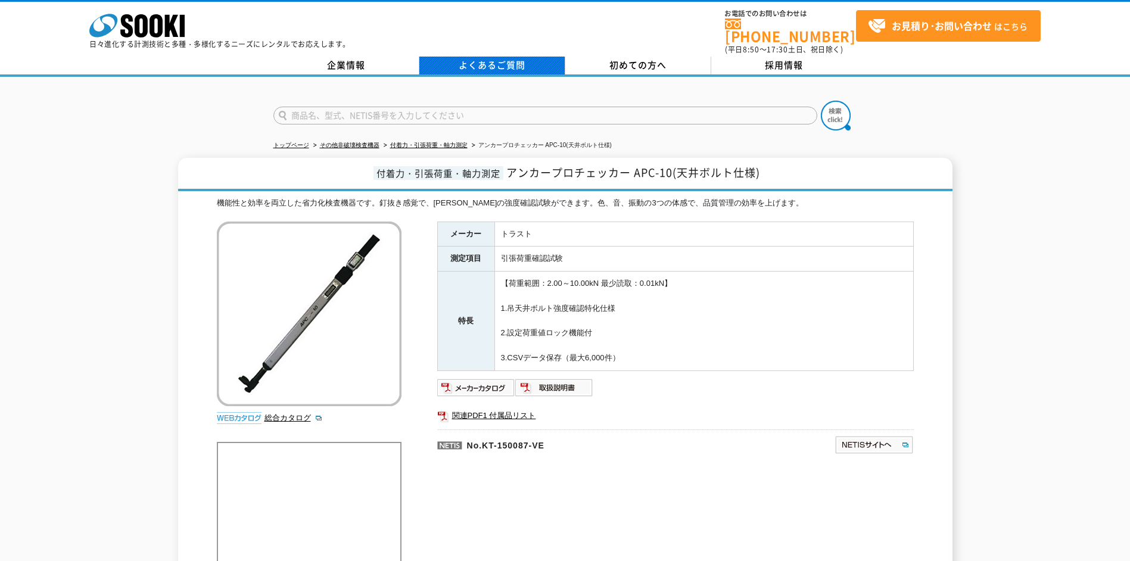  I want to click on a: メーカーカタログ, so click(476, 390).